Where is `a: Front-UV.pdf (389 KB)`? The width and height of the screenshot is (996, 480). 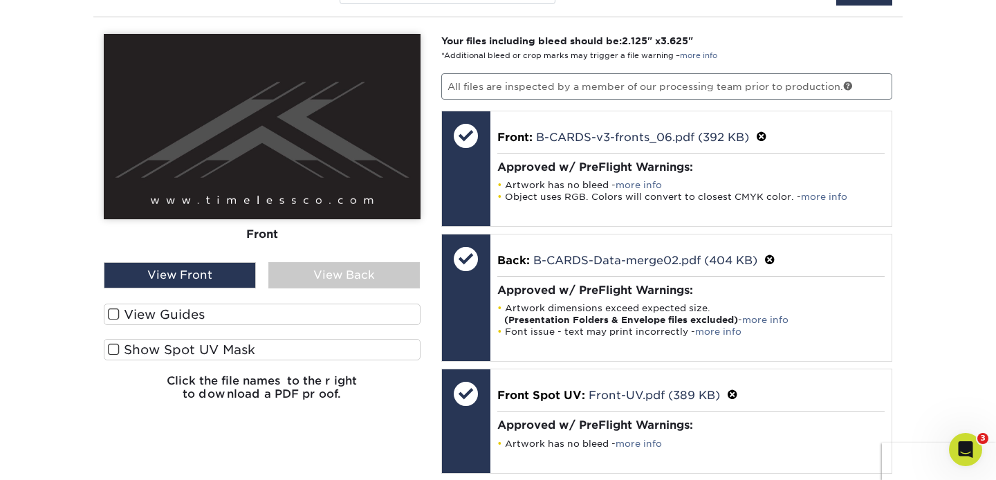
a: Front-UV.pdf (389 KB) is located at coordinates (655, 395).